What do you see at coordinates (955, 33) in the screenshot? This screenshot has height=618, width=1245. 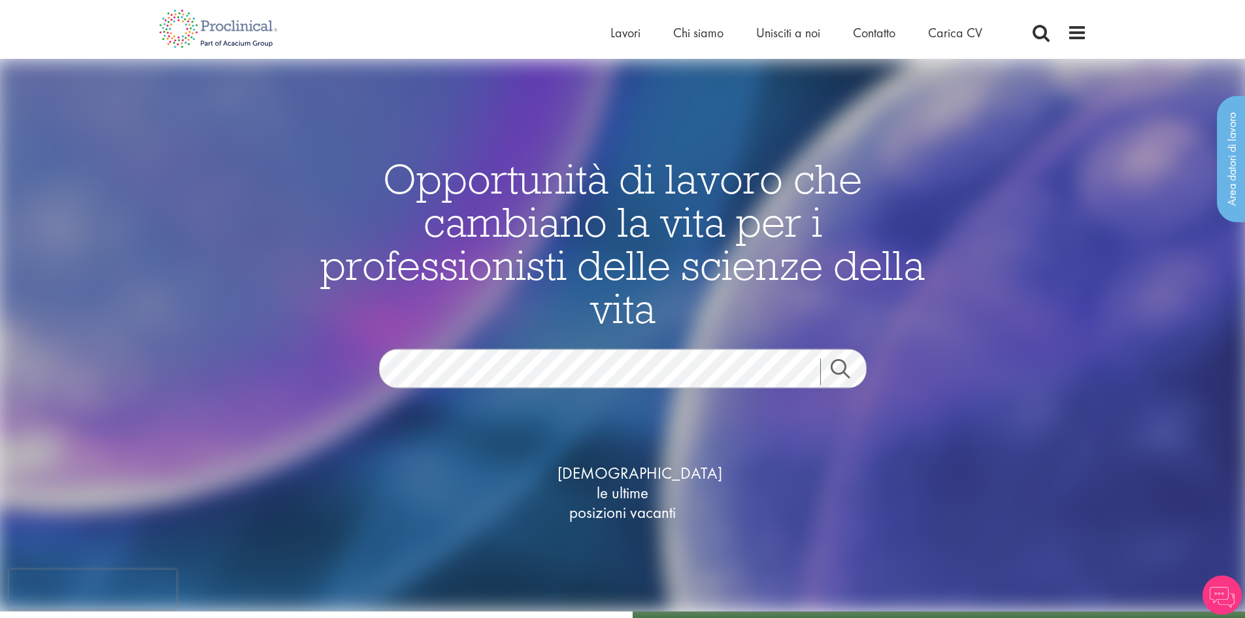 I see `a: Carica CV` at bounding box center [955, 33].